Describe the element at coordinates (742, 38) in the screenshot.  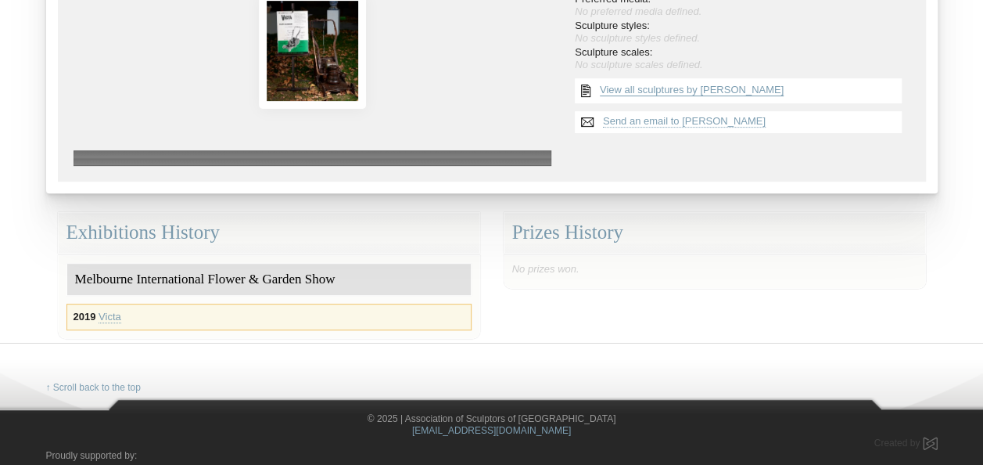
I see `div: No sculpture styles defined.` at that location.